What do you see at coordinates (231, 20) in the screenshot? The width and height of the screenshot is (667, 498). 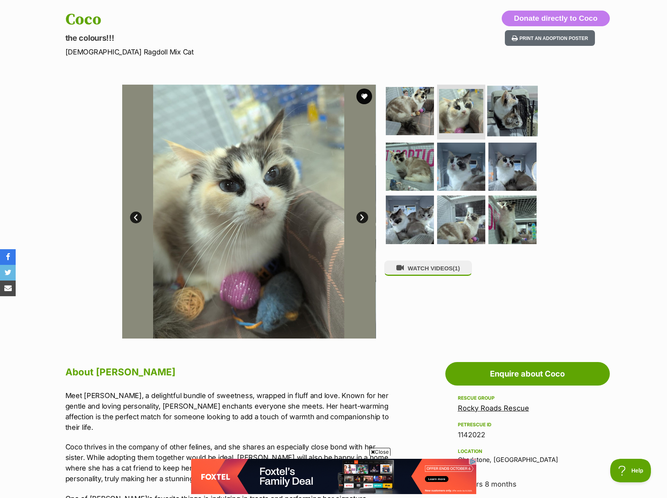 I see `h1: Coco` at bounding box center [231, 20].